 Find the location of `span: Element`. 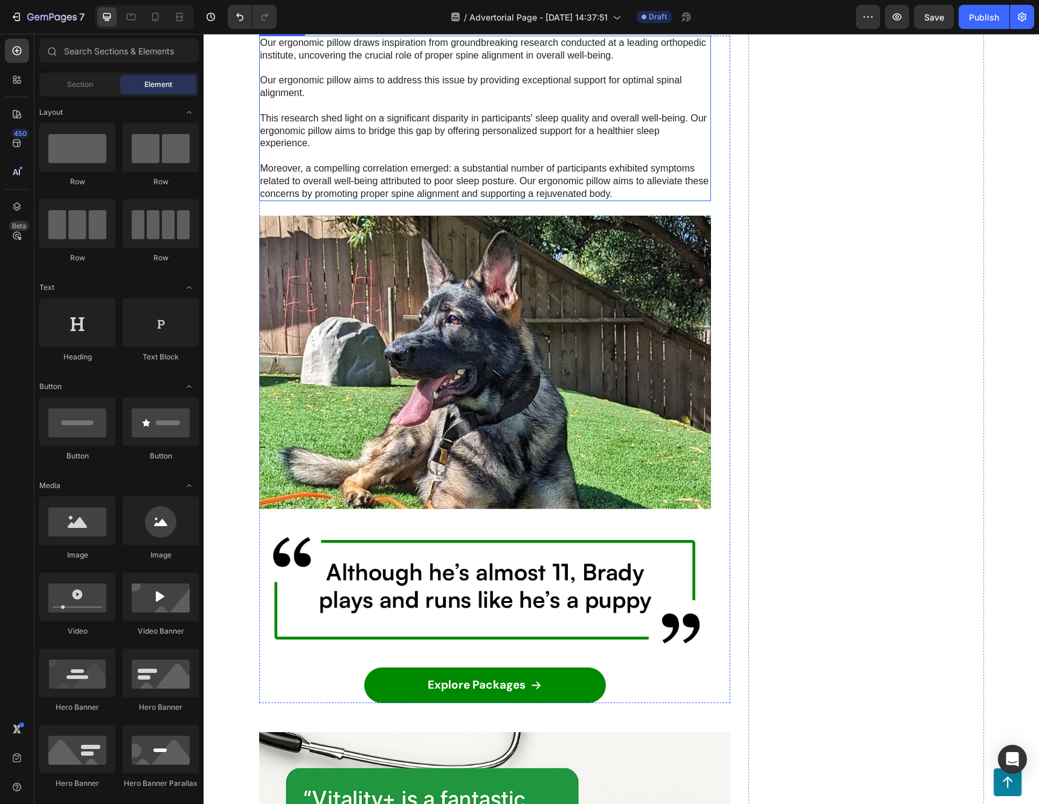

span: Element is located at coordinates (158, 85).